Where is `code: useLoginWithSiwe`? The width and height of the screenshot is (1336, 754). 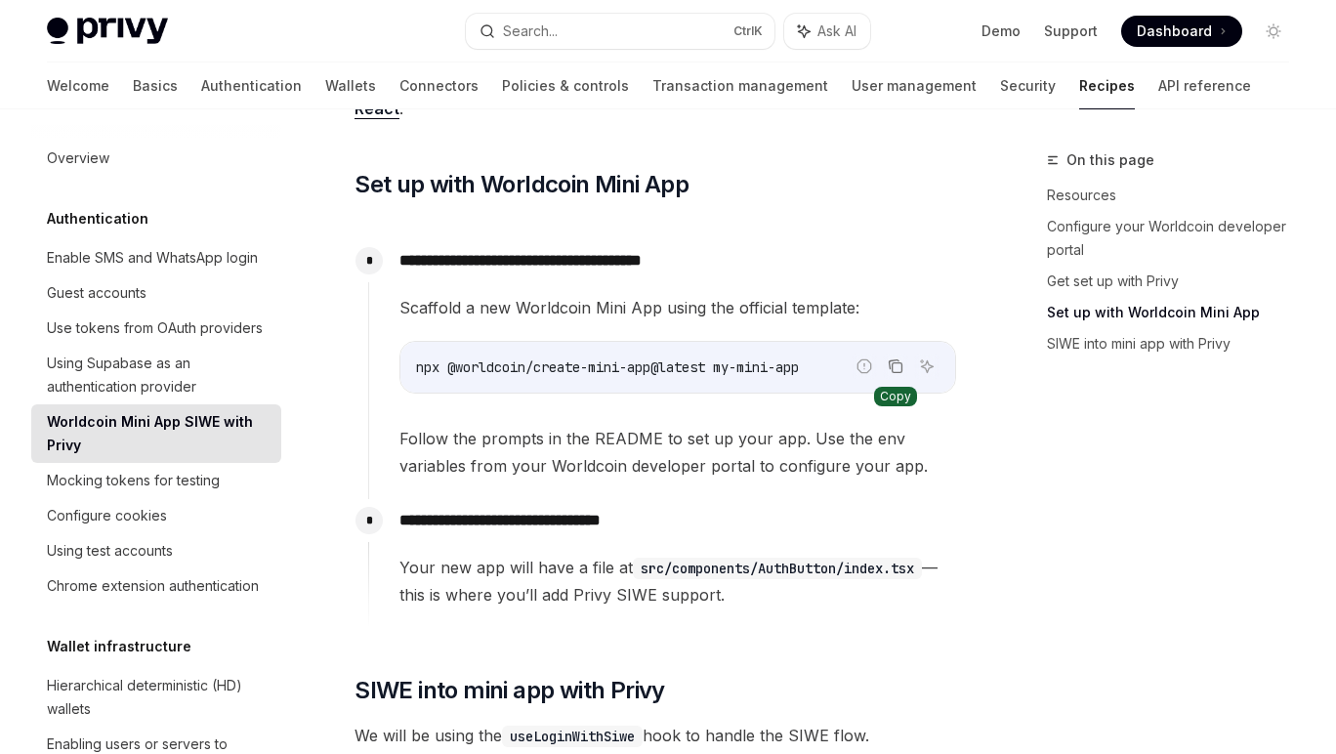
code: useLoginWithSiwe is located at coordinates (572, 736).